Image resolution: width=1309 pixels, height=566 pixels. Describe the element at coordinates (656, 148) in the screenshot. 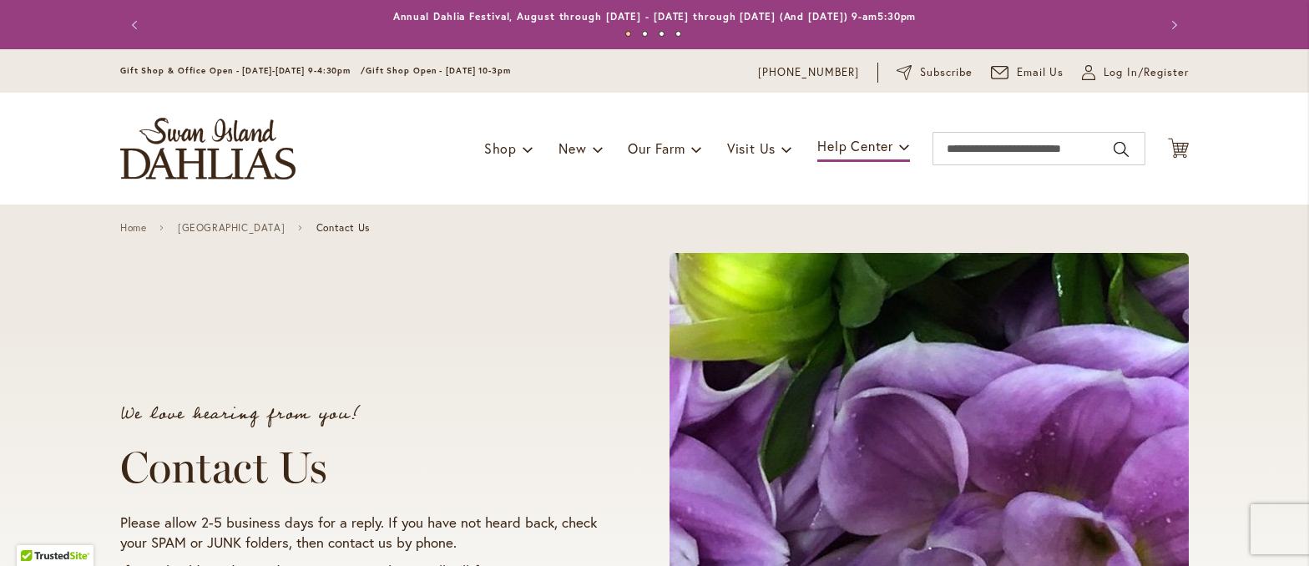

I see `span: Our Farm` at that location.